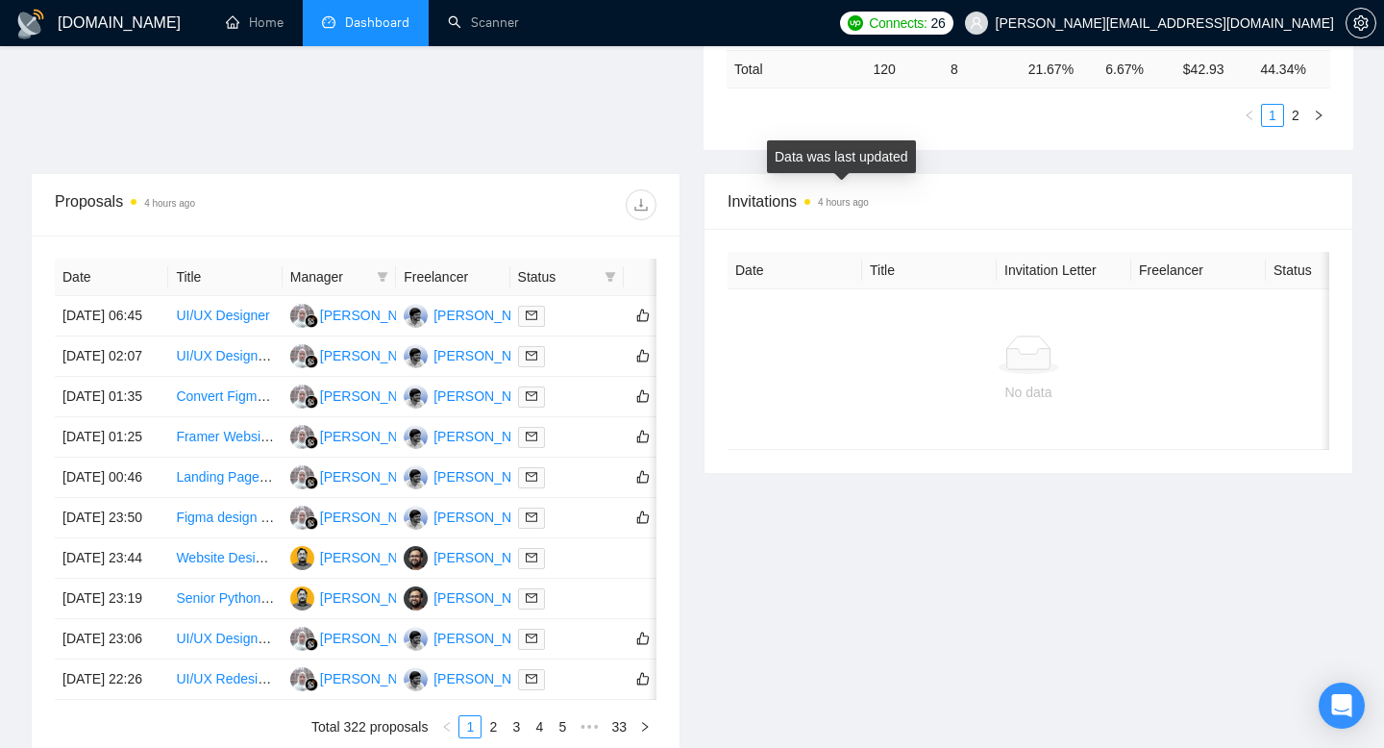  I want to click on a: 4, so click(539, 727).